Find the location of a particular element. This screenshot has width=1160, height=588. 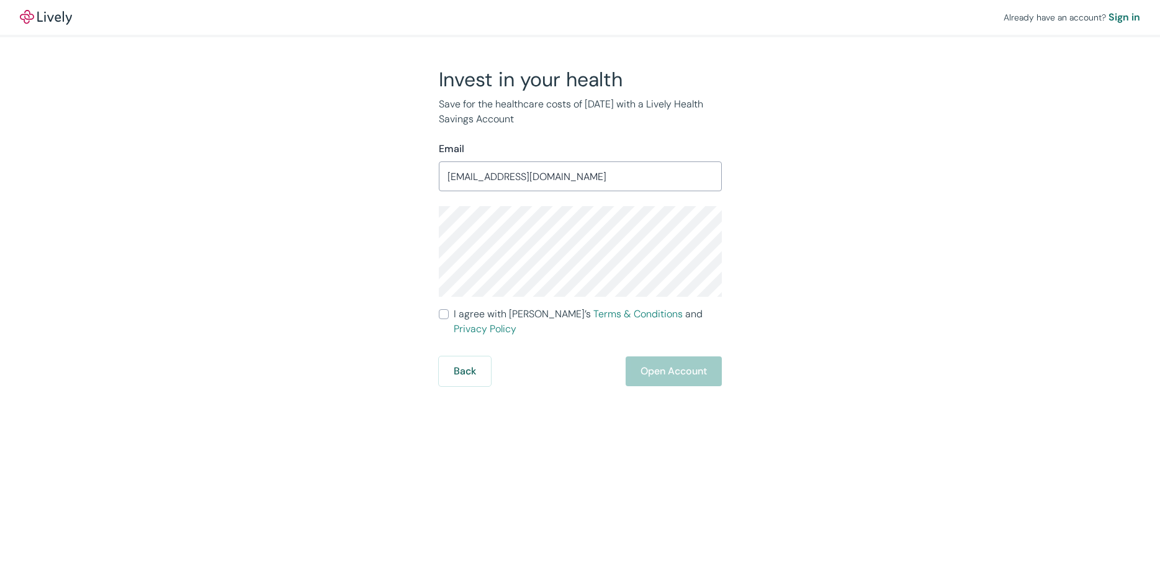

div: Already have an account? is located at coordinates (1072, 17).